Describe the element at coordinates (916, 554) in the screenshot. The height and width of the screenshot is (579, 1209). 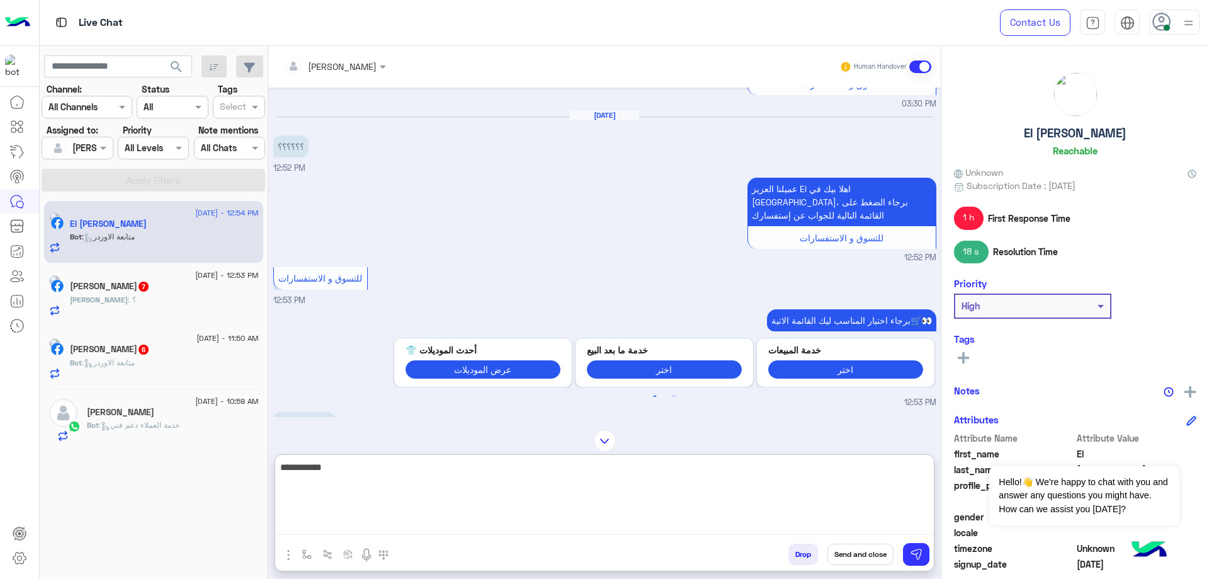
I see `img: send message` at that location.